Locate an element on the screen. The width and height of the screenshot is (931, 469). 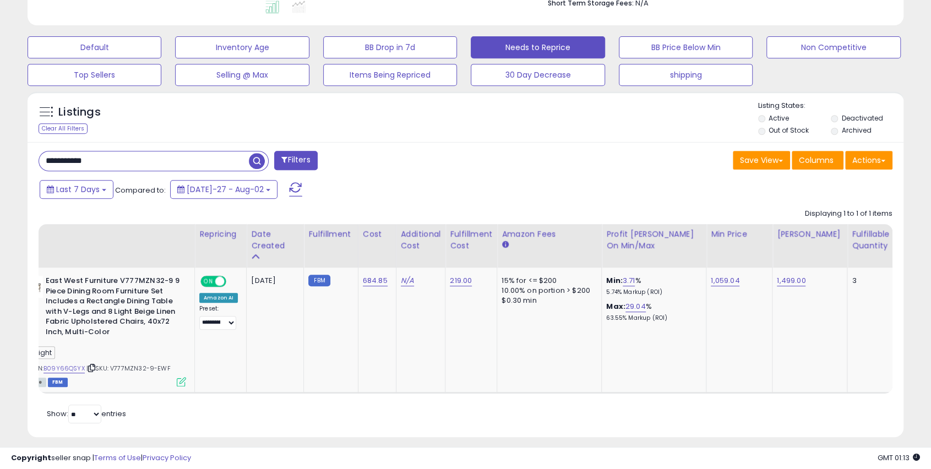
span: 2025-08-11 01:13 GMT is located at coordinates (898, 457).